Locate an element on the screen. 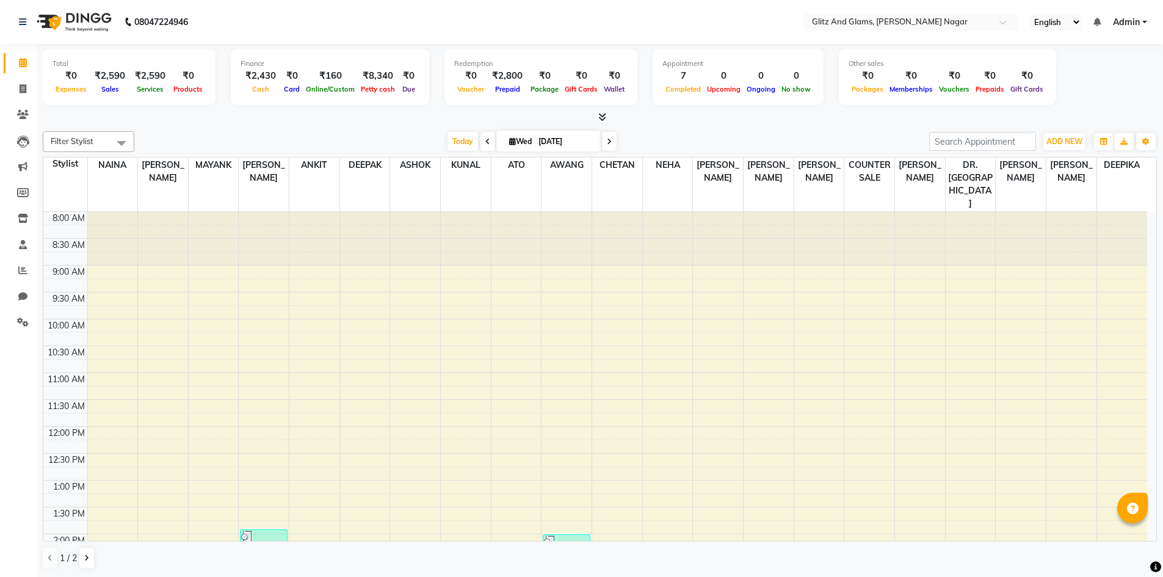 The width and height of the screenshot is (1163, 577). span: Admin is located at coordinates (1127, 22).